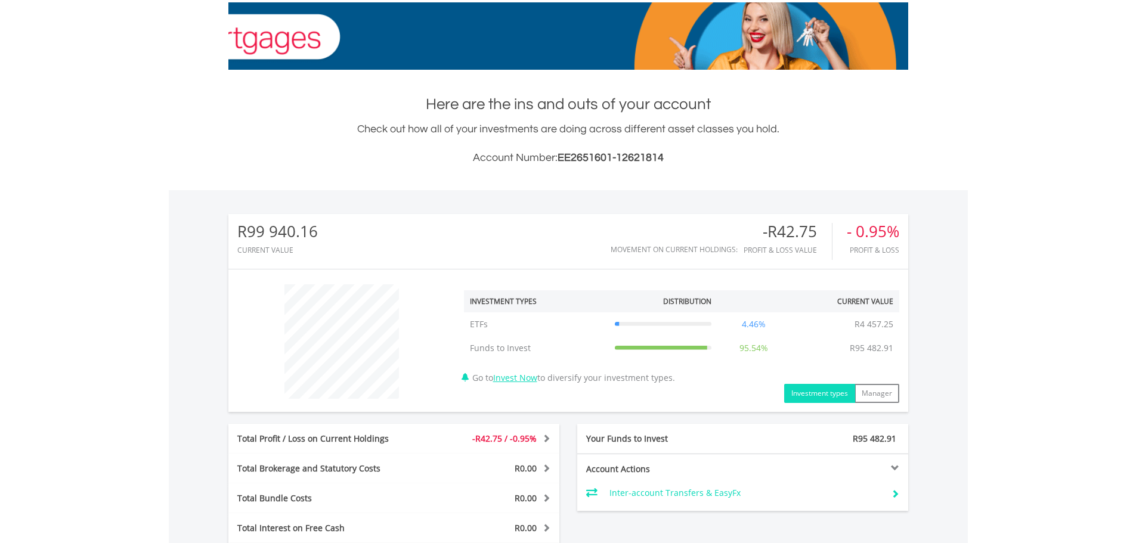 This screenshot has height=543, width=1136. What do you see at coordinates (277, 250) in the screenshot?
I see `div: CURRENT VALUE` at bounding box center [277, 250].